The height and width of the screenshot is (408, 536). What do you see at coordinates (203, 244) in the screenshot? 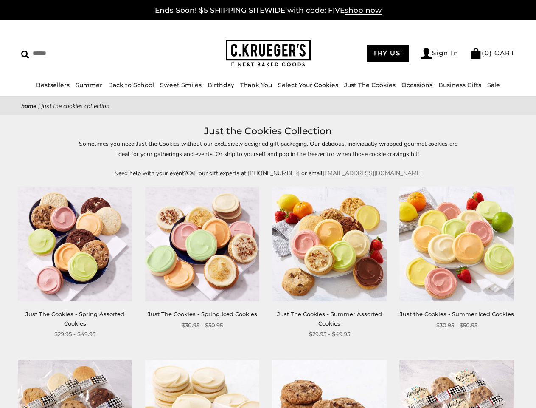
I see `img: Just The Cookies - Spring Iced Cookies` at bounding box center [203, 244].